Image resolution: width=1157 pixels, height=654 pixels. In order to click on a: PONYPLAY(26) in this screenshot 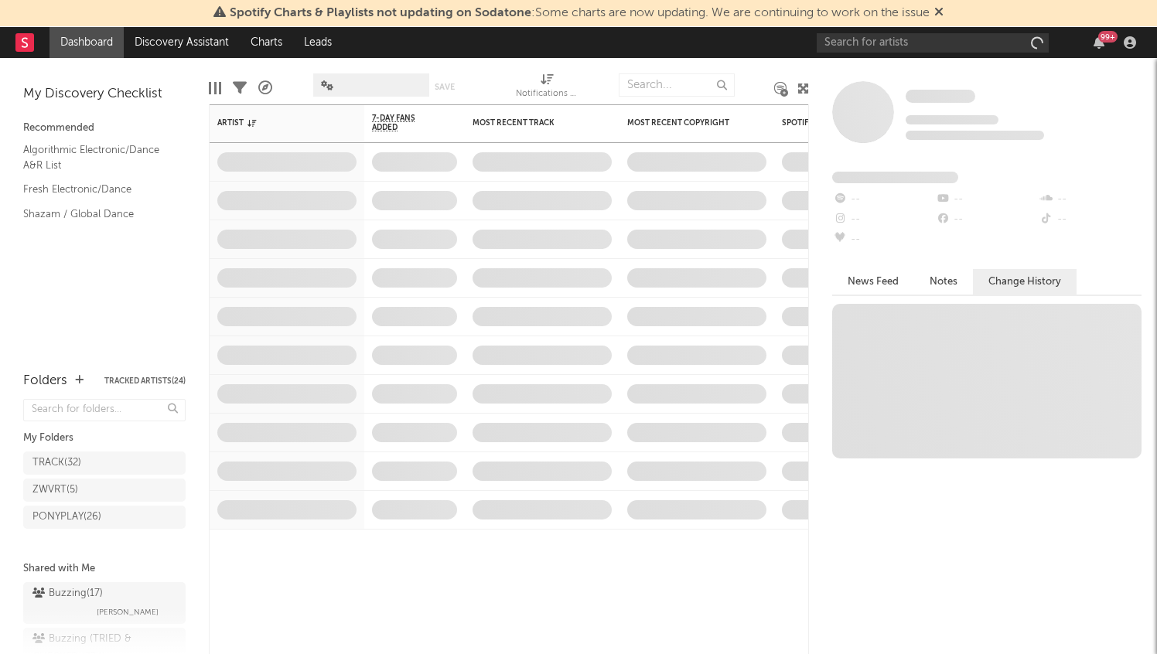, I will do `click(104, 517)`.